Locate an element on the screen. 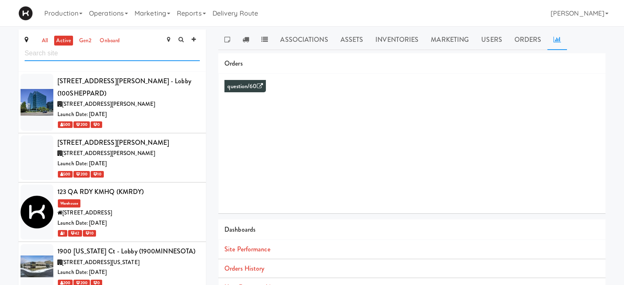  img: Micromart is located at coordinates (25, 13).